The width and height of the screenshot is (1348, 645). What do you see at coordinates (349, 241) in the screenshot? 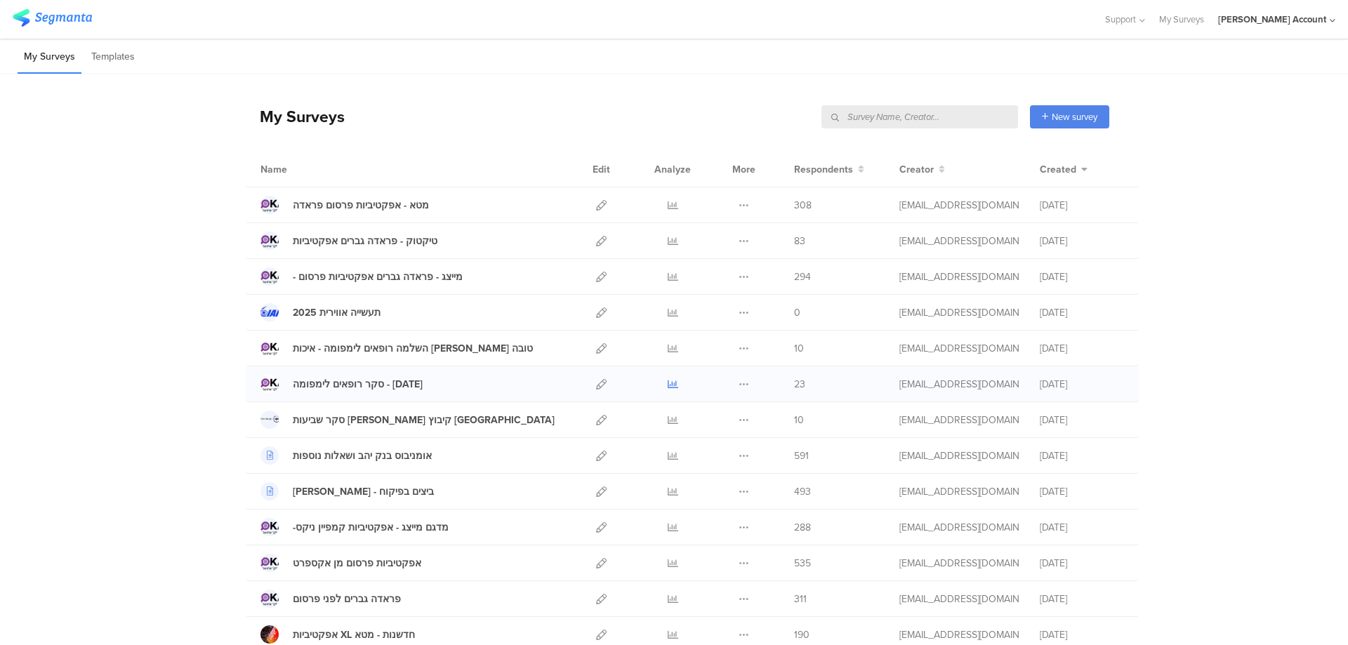
I see `a: טיקטוק - פראדה גברים אפקטיביות` at bounding box center [349, 241].